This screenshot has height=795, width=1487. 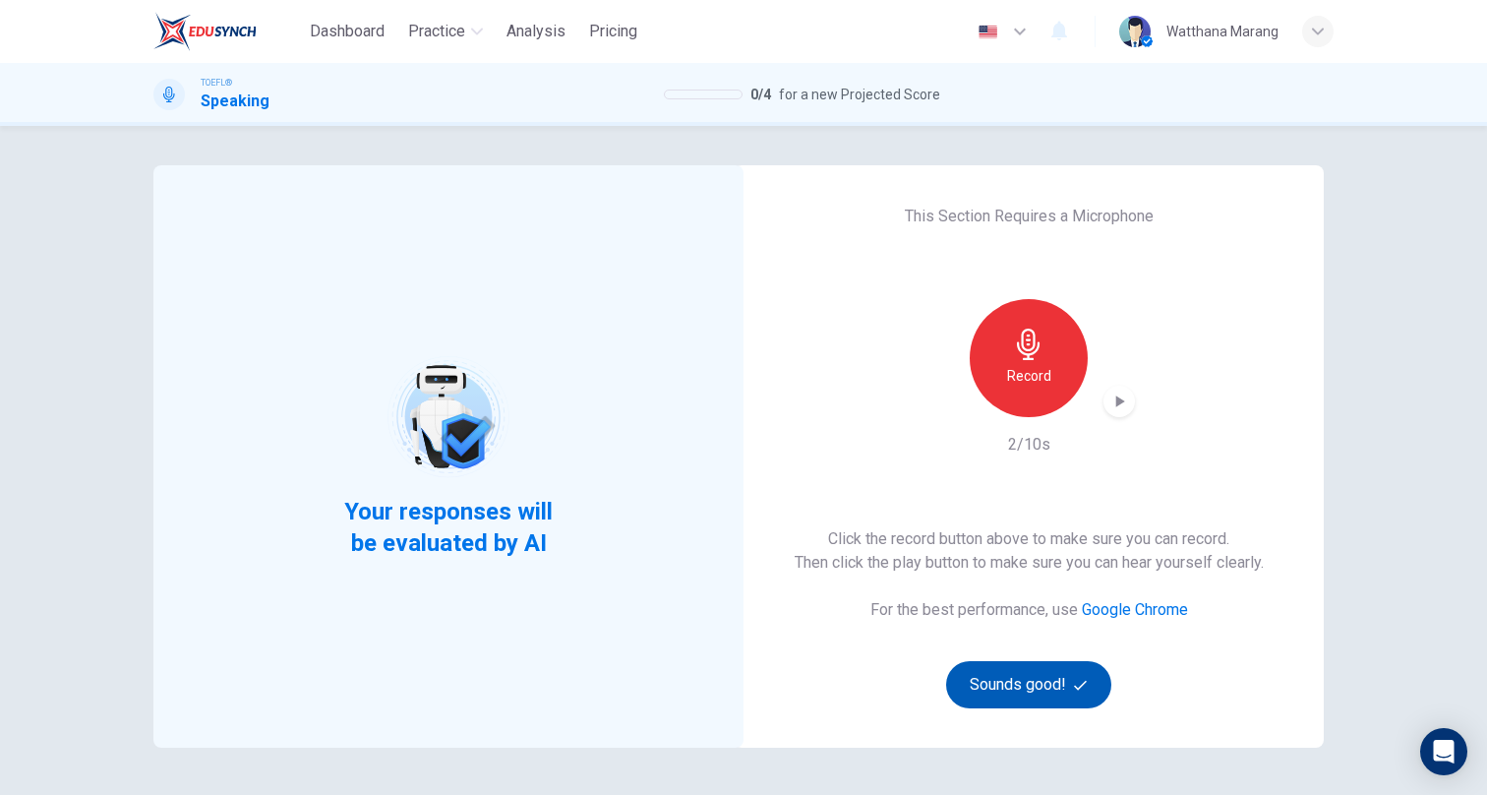 What do you see at coordinates (235, 101) in the screenshot?
I see `h1: Speaking` at bounding box center [235, 101].